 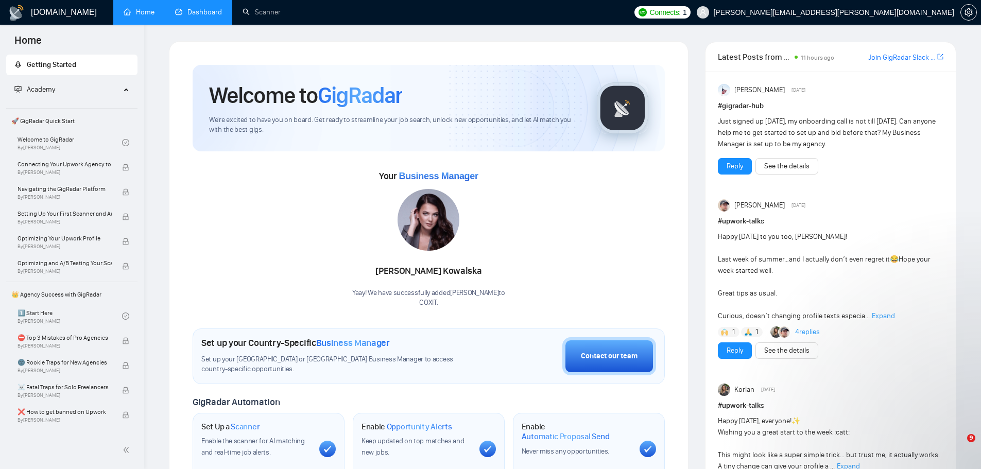 What do you see at coordinates (296, 343) in the screenshot?
I see `h1: Set up your Country-Specific` at bounding box center [296, 343].